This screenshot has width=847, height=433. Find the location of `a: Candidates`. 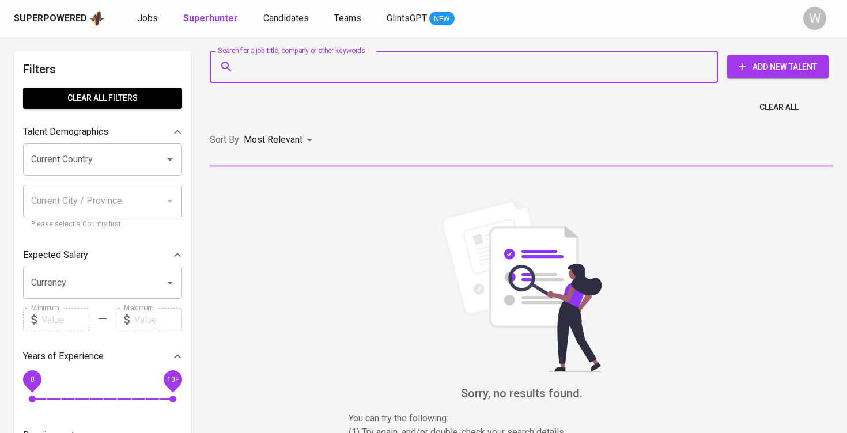

a: Candidates is located at coordinates (287, 18).